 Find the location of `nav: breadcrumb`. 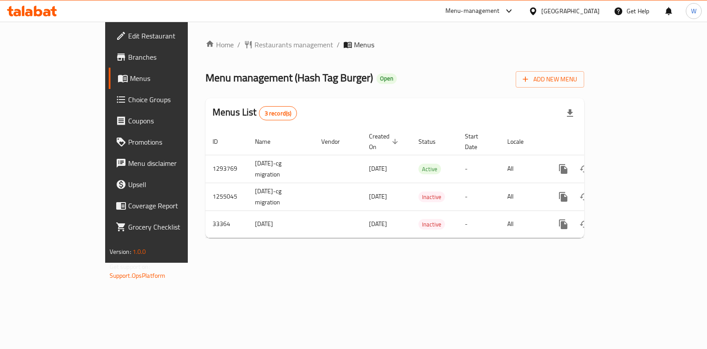

nav: breadcrumb is located at coordinates (395, 45).